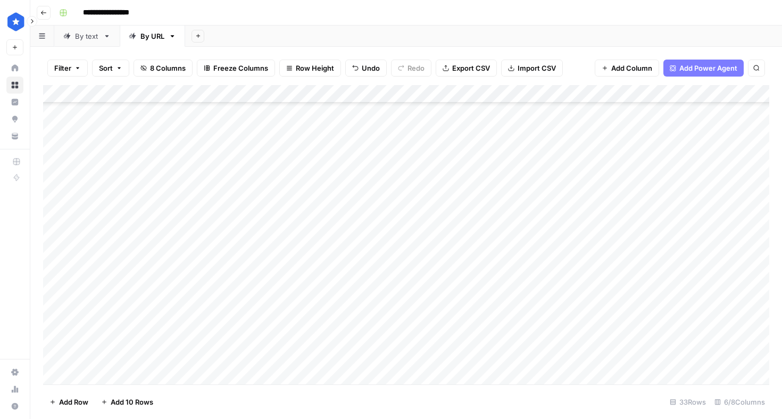 The height and width of the screenshot is (419, 782). What do you see at coordinates (631, 68) in the screenshot?
I see `span: Add Column` at bounding box center [631, 68].